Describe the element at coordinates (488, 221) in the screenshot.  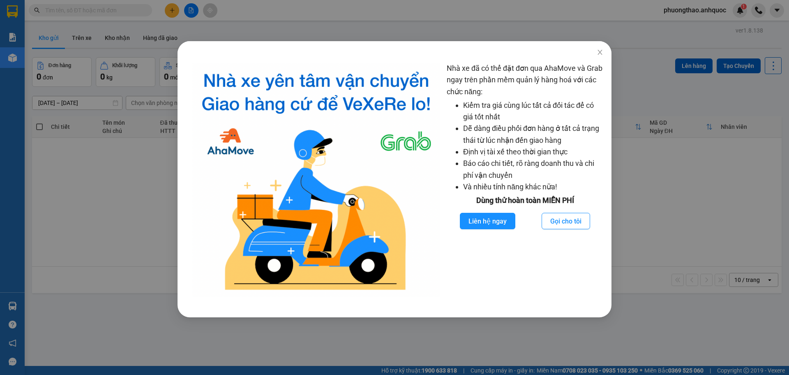
I see `button: Liên hệ ngay` at that location.